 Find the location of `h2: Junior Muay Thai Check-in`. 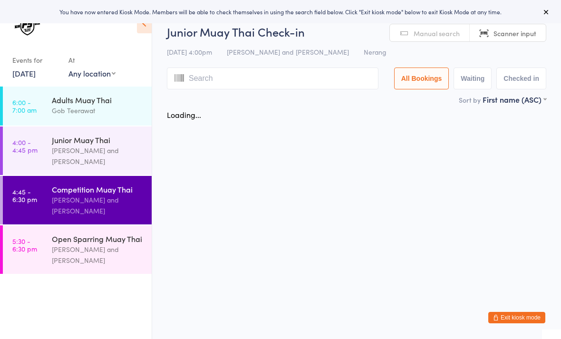

h2: Junior Muay Thai Check-in is located at coordinates (357, 31).